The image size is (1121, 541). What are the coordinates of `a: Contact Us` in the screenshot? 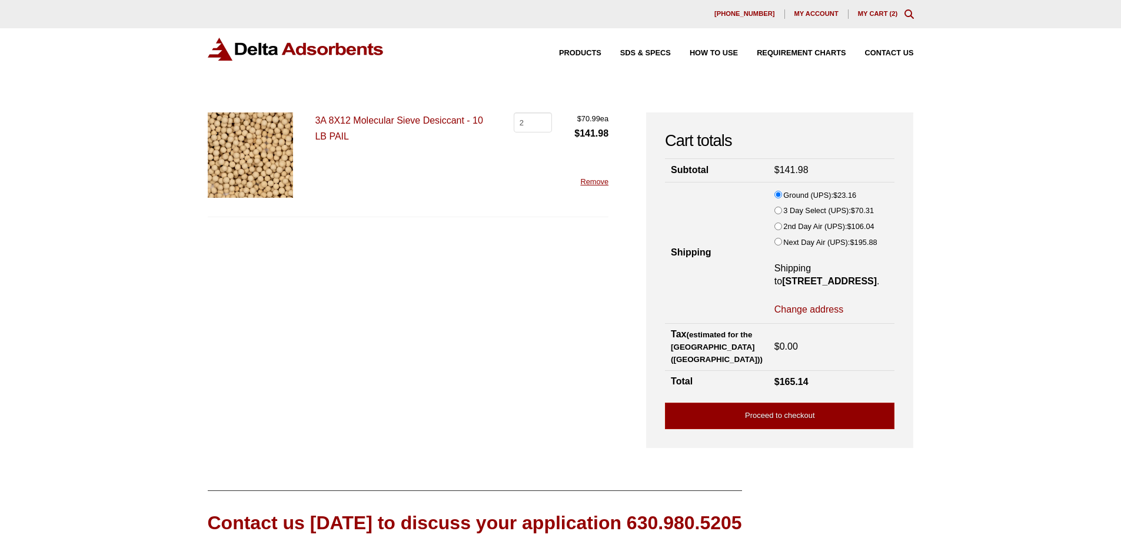 It's located at (880, 53).